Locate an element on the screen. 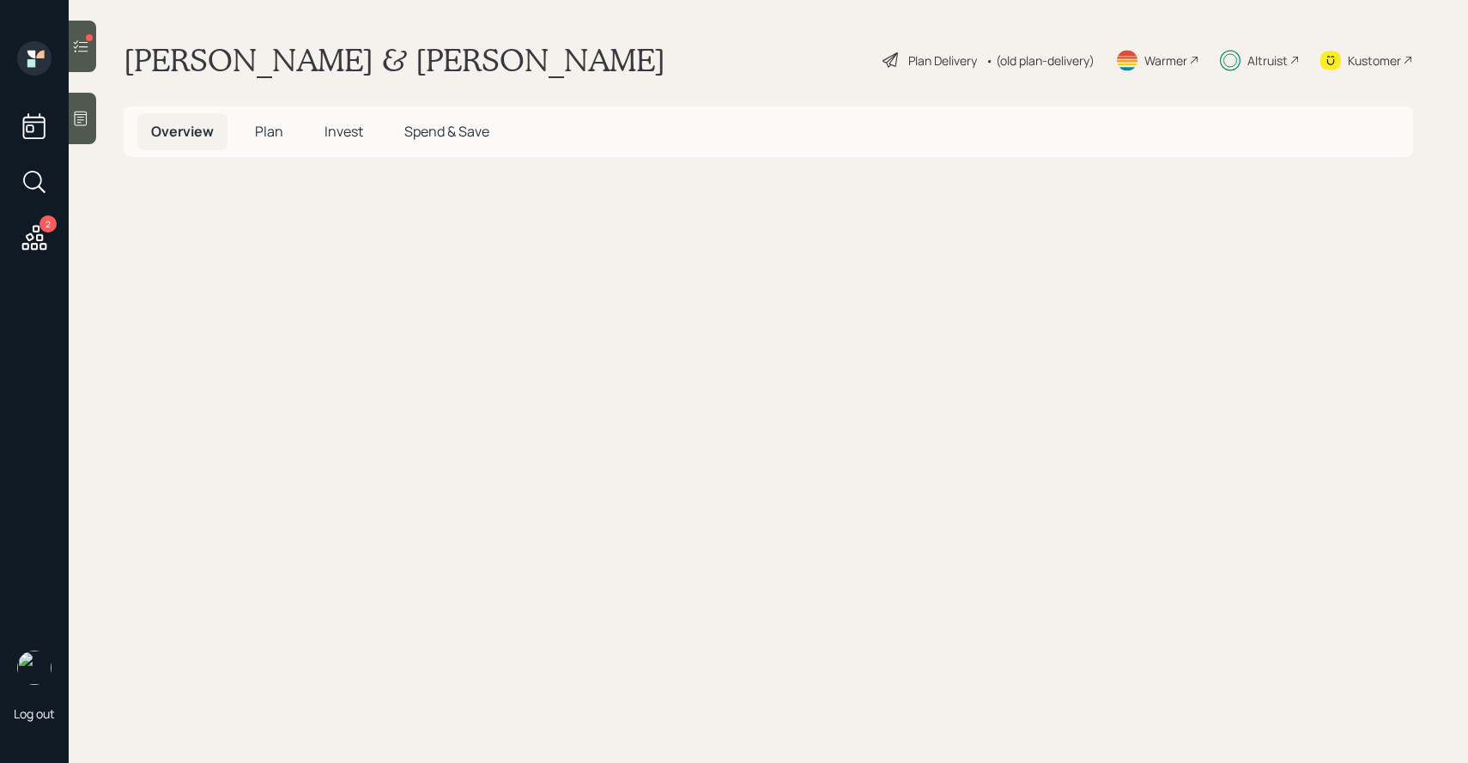 This screenshot has width=1468, height=763. div: • (old plan-delivery) is located at coordinates (1040, 60).